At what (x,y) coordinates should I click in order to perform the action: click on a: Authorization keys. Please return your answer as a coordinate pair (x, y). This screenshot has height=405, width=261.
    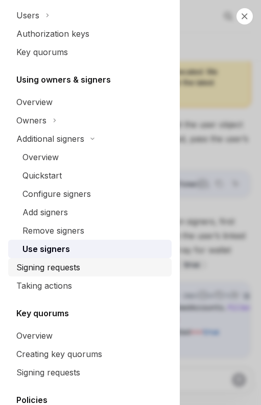
    Looking at the image, I should click on (90, 34).